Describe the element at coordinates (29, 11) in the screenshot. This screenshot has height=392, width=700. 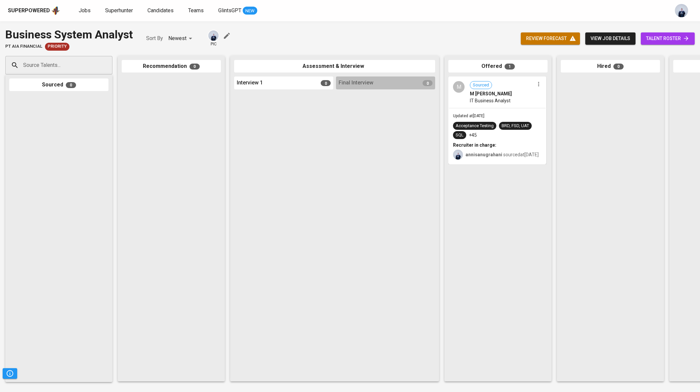
I see `div: Superpowered` at that location.